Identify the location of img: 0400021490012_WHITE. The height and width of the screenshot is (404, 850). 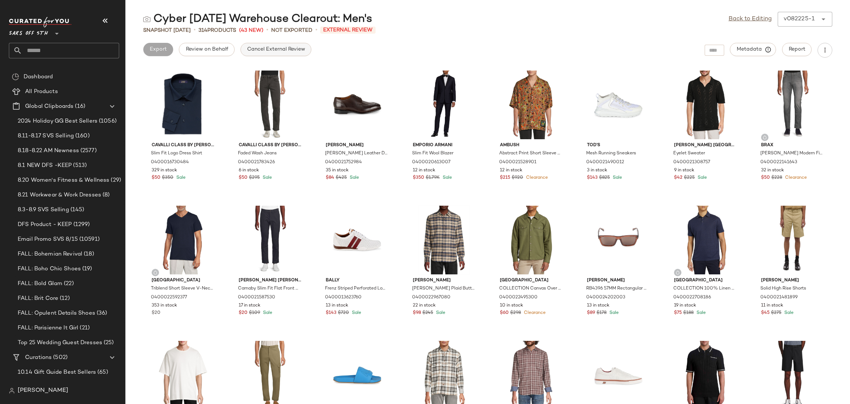
(618, 105).